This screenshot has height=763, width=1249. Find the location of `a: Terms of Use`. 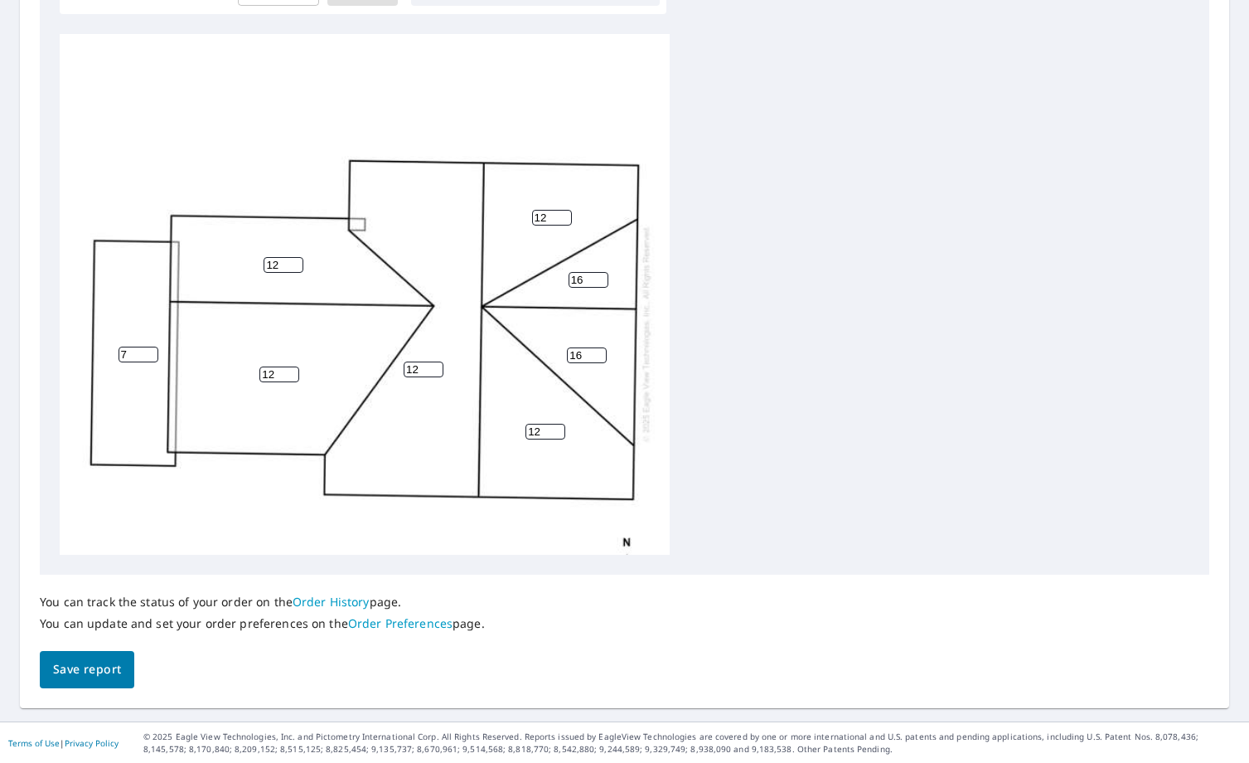

a: Terms of Use is located at coordinates (34, 743).